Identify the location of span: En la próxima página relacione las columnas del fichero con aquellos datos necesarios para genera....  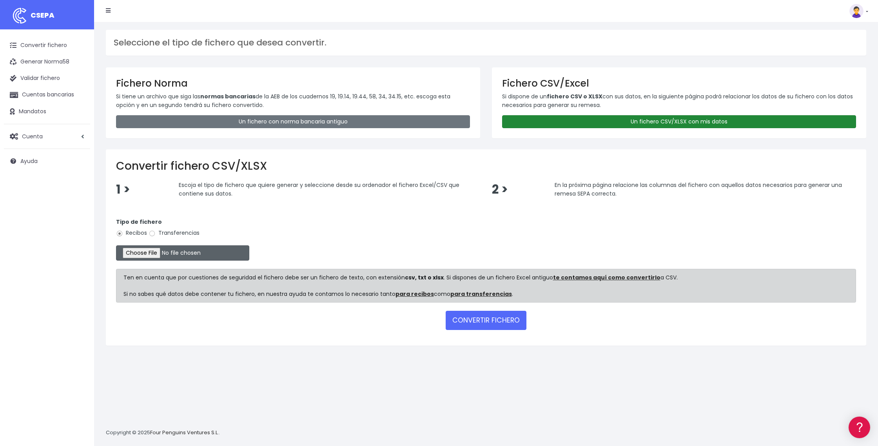
(698, 189).